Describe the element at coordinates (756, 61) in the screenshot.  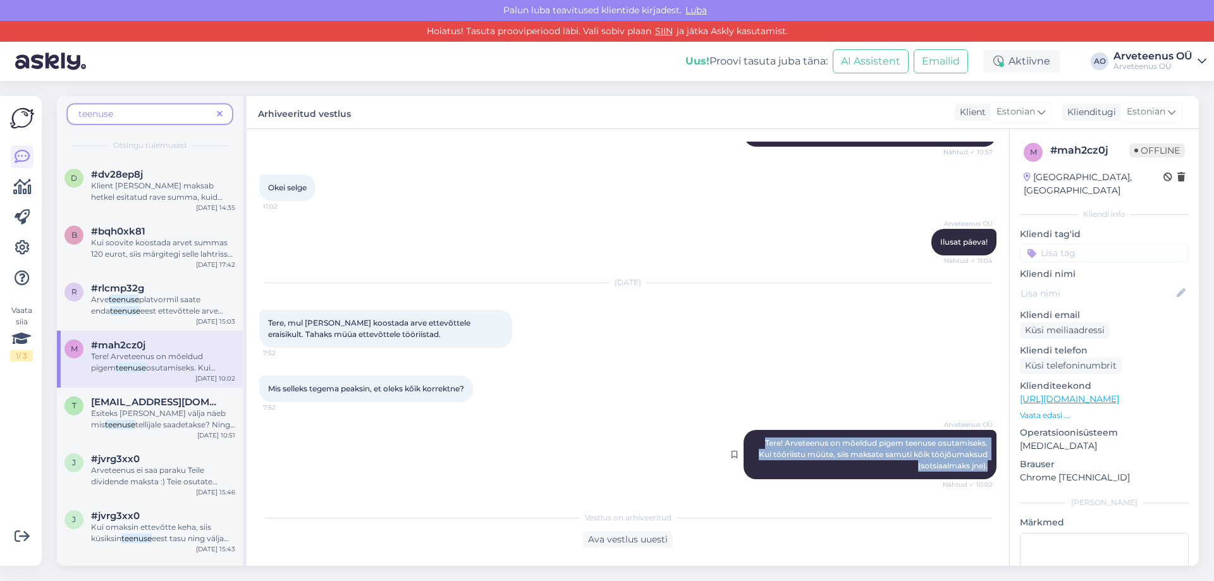
I see `div: Proovi tasuta juba täna:` at that location.